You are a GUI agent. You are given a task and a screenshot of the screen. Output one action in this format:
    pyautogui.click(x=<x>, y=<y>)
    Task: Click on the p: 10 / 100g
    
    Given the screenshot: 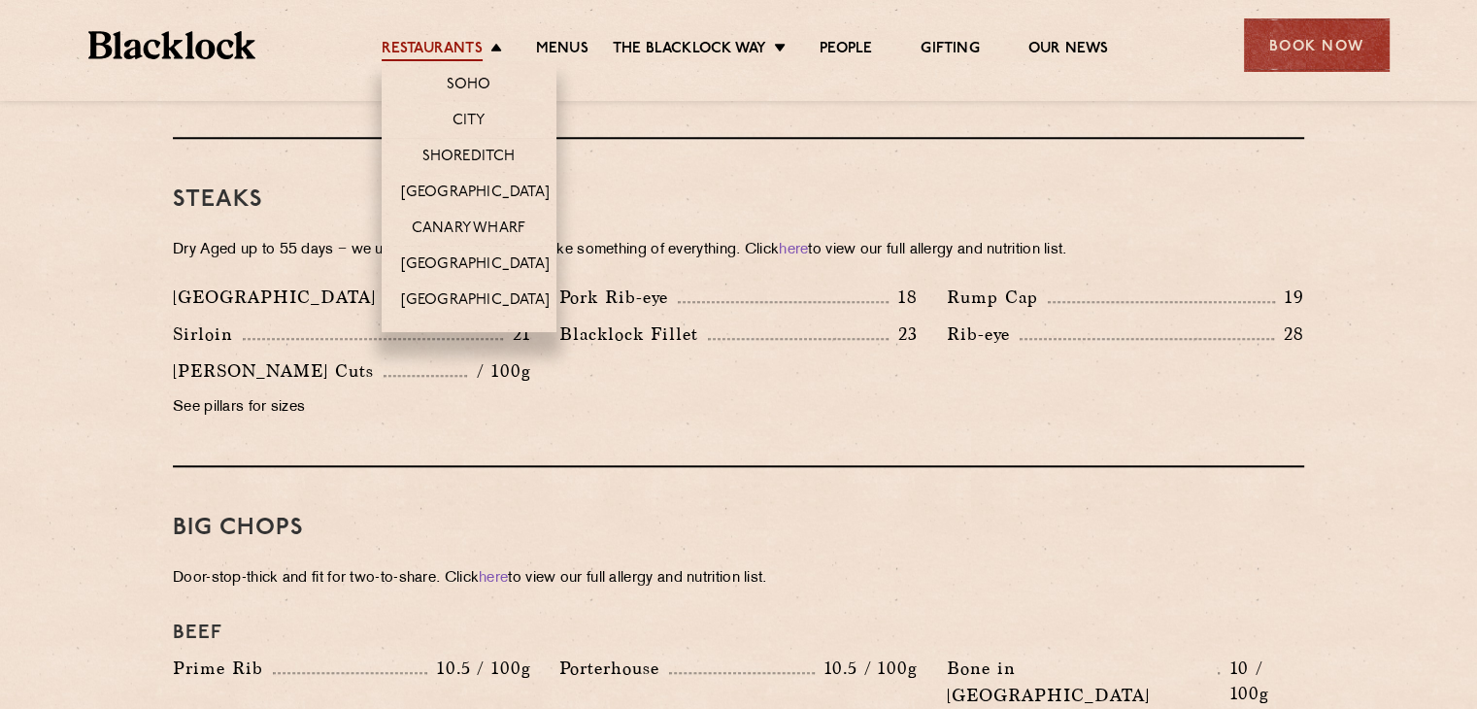 What is the action you would take?
    pyautogui.click(x=1261, y=681)
    